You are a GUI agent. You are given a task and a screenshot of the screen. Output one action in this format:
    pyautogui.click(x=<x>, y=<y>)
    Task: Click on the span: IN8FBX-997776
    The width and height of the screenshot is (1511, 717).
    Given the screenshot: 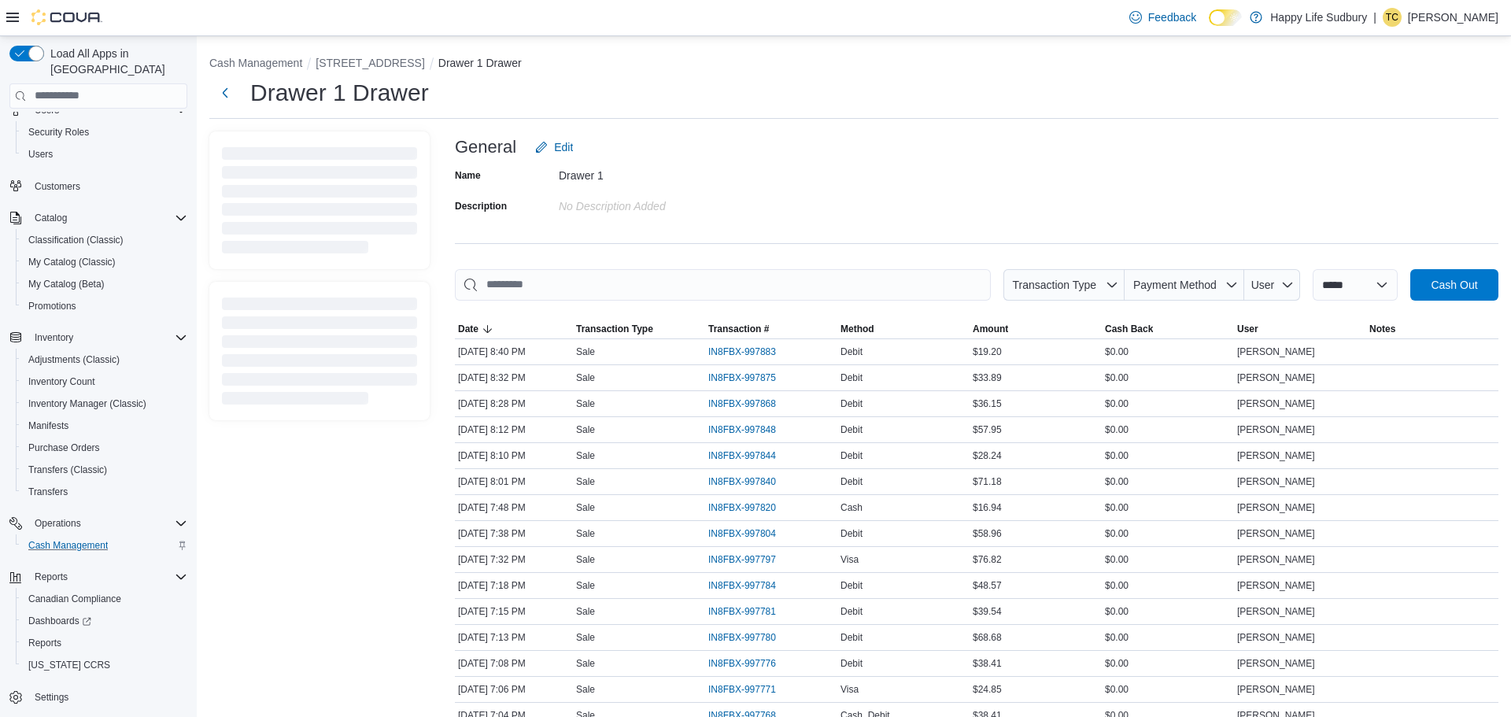 What is the action you would take?
    pyautogui.click(x=742, y=663)
    